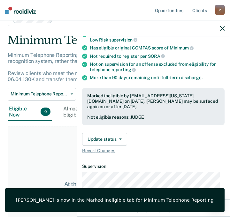 Image resolution: width=230 pixels, height=217 pixels. What do you see at coordinates (156, 56) in the screenshot?
I see `span: SORA` at bounding box center [156, 56].